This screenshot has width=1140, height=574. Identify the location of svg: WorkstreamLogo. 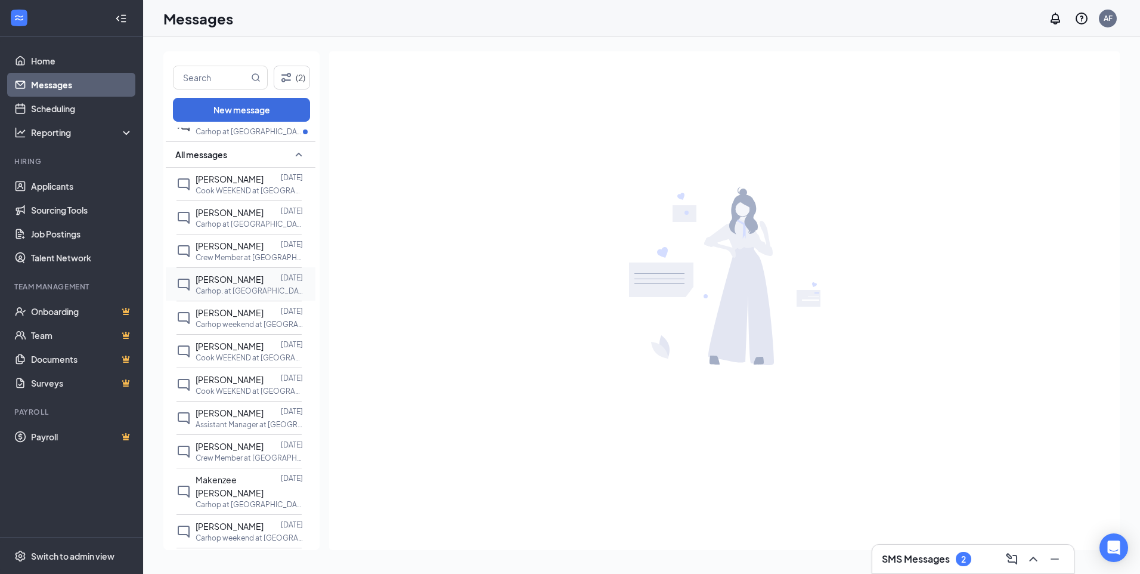
(19, 18).